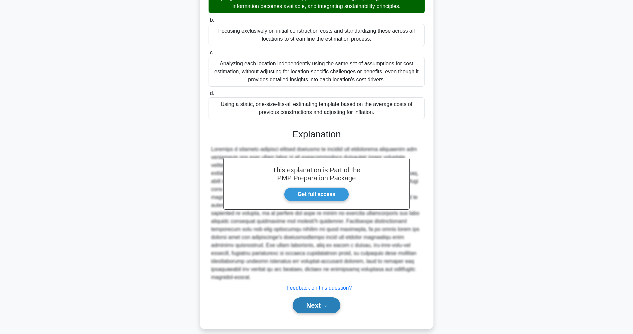  Describe the element at coordinates (316, 134) in the screenshot. I see `h3: Explanation` at that location.